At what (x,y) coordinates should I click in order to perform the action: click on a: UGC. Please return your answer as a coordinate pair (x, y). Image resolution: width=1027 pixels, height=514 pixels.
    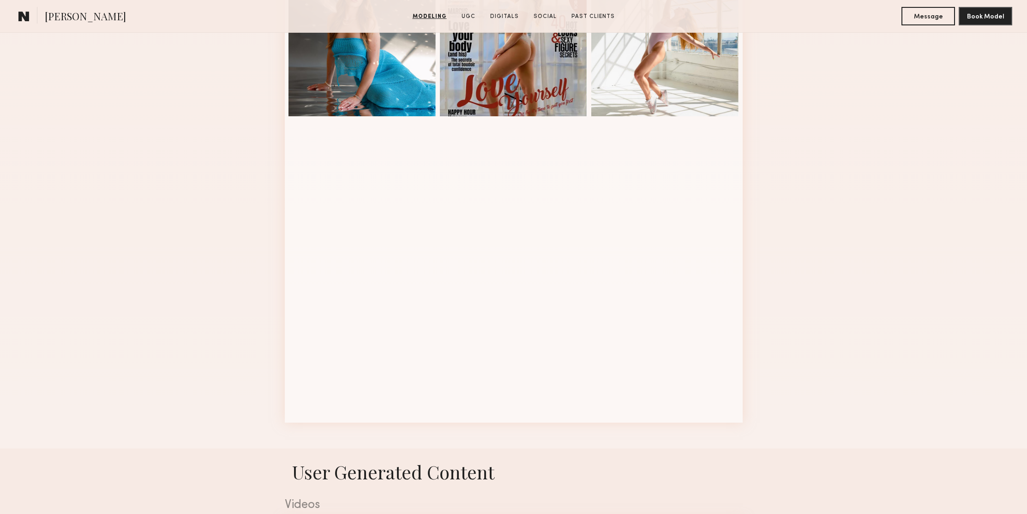
    Looking at the image, I should click on (468, 17).